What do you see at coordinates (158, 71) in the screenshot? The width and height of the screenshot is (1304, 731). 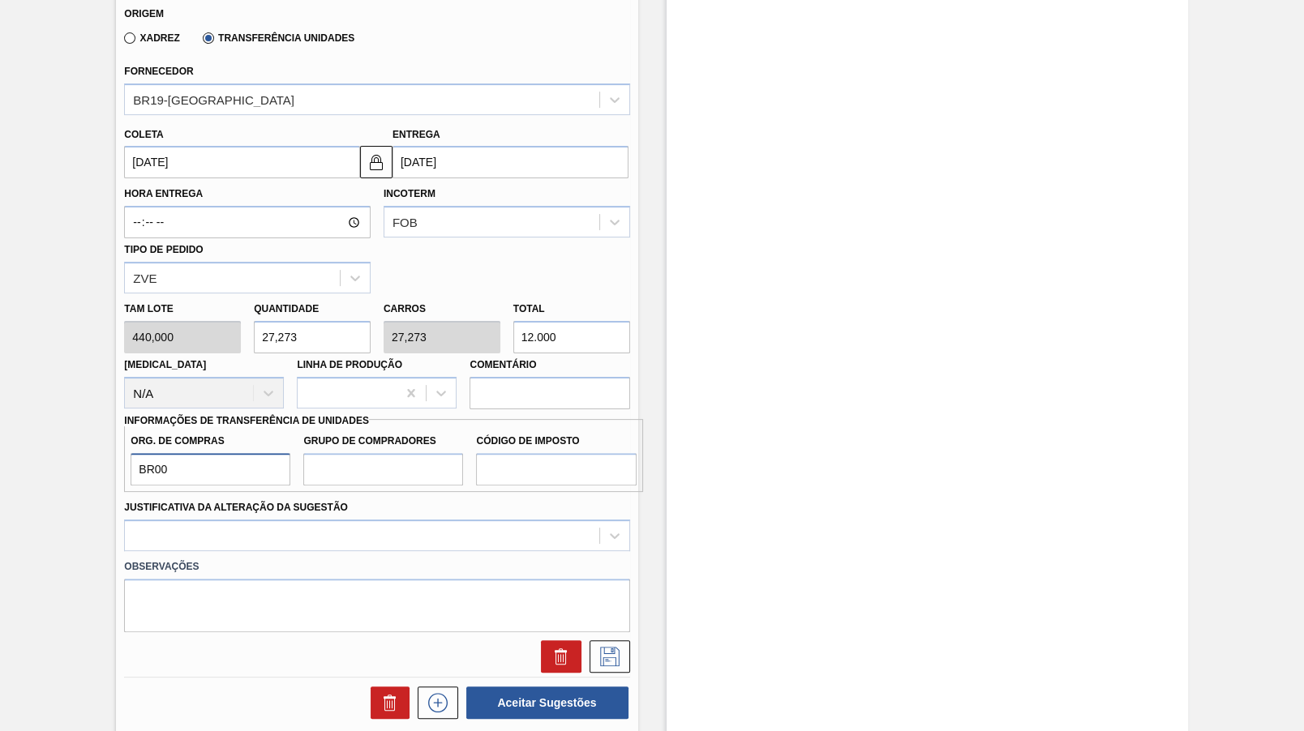 I see `label: Fornecedor` at bounding box center [158, 71].